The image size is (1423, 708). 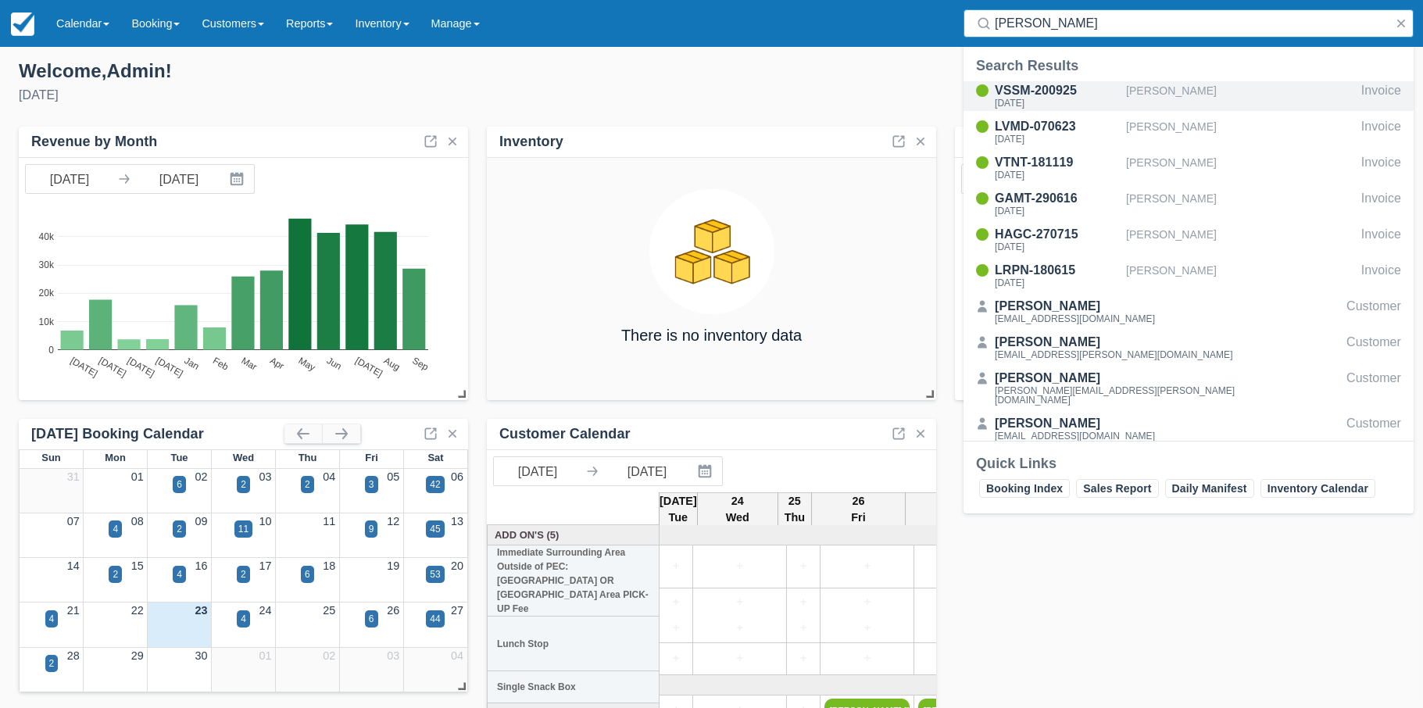 I want to click on a: Sales Report, so click(x=1117, y=489).